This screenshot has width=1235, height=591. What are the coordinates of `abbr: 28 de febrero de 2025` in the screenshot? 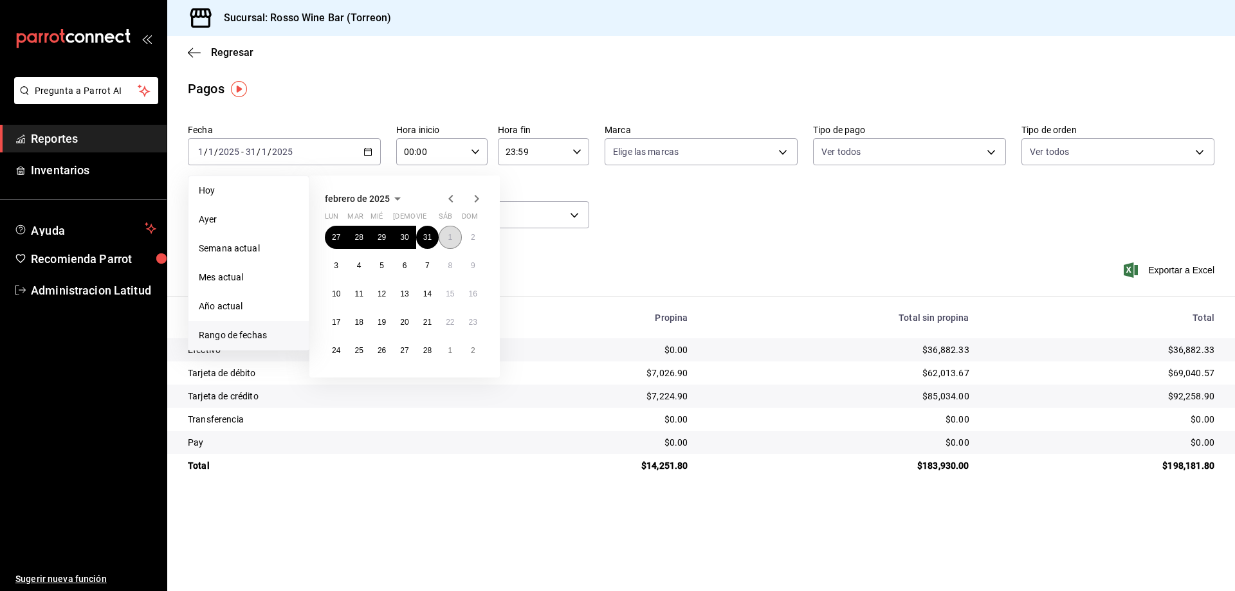 It's located at (427, 351).